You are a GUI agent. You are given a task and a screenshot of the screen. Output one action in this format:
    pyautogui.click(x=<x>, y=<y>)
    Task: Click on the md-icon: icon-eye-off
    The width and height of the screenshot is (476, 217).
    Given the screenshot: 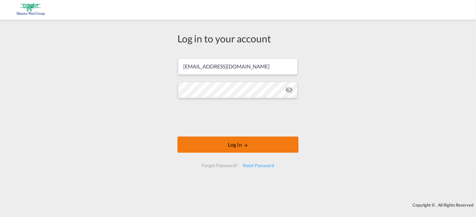 What is the action you would take?
    pyautogui.click(x=289, y=90)
    